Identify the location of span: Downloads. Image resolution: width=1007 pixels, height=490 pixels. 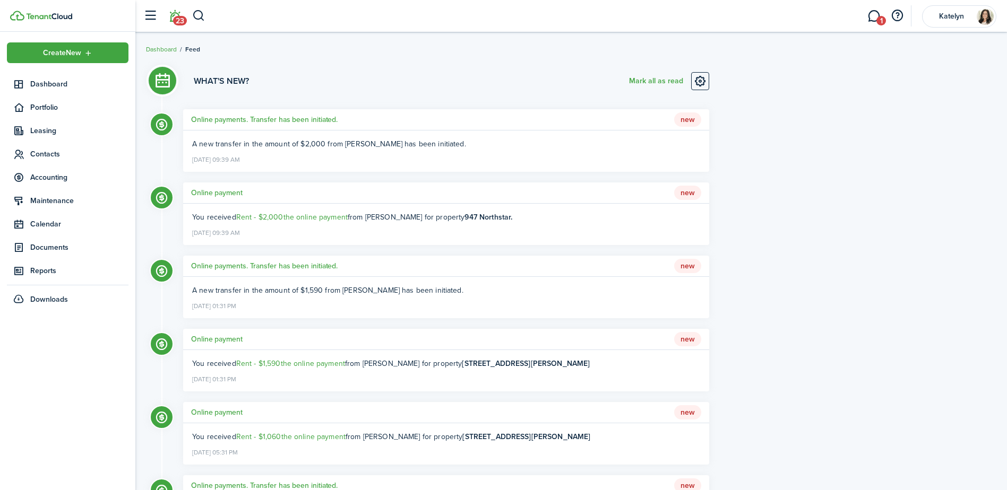
(49, 299).